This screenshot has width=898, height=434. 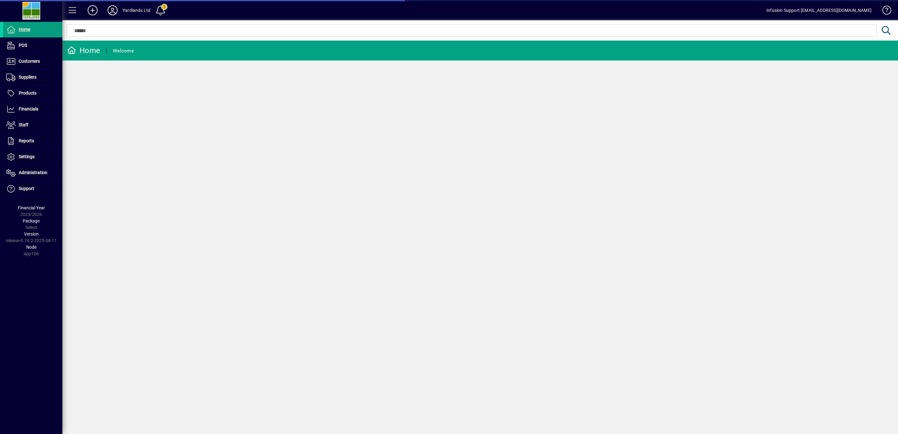 I want to click on div: Yardlands Ltd, so click(x=136, y=10).